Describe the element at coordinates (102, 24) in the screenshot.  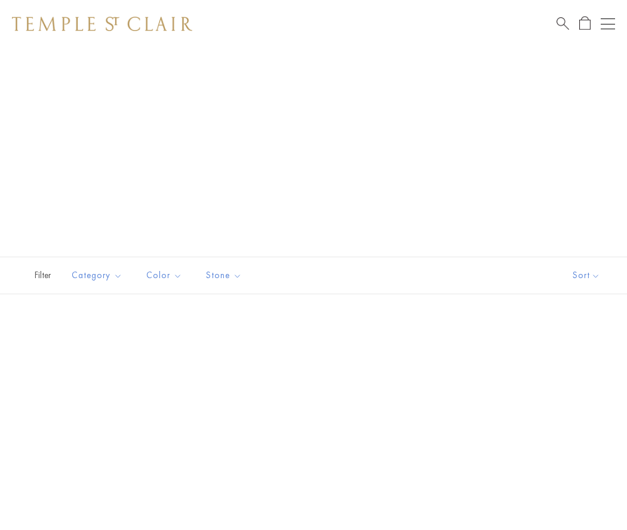
I see `img: Temple St. Clair` at that location.